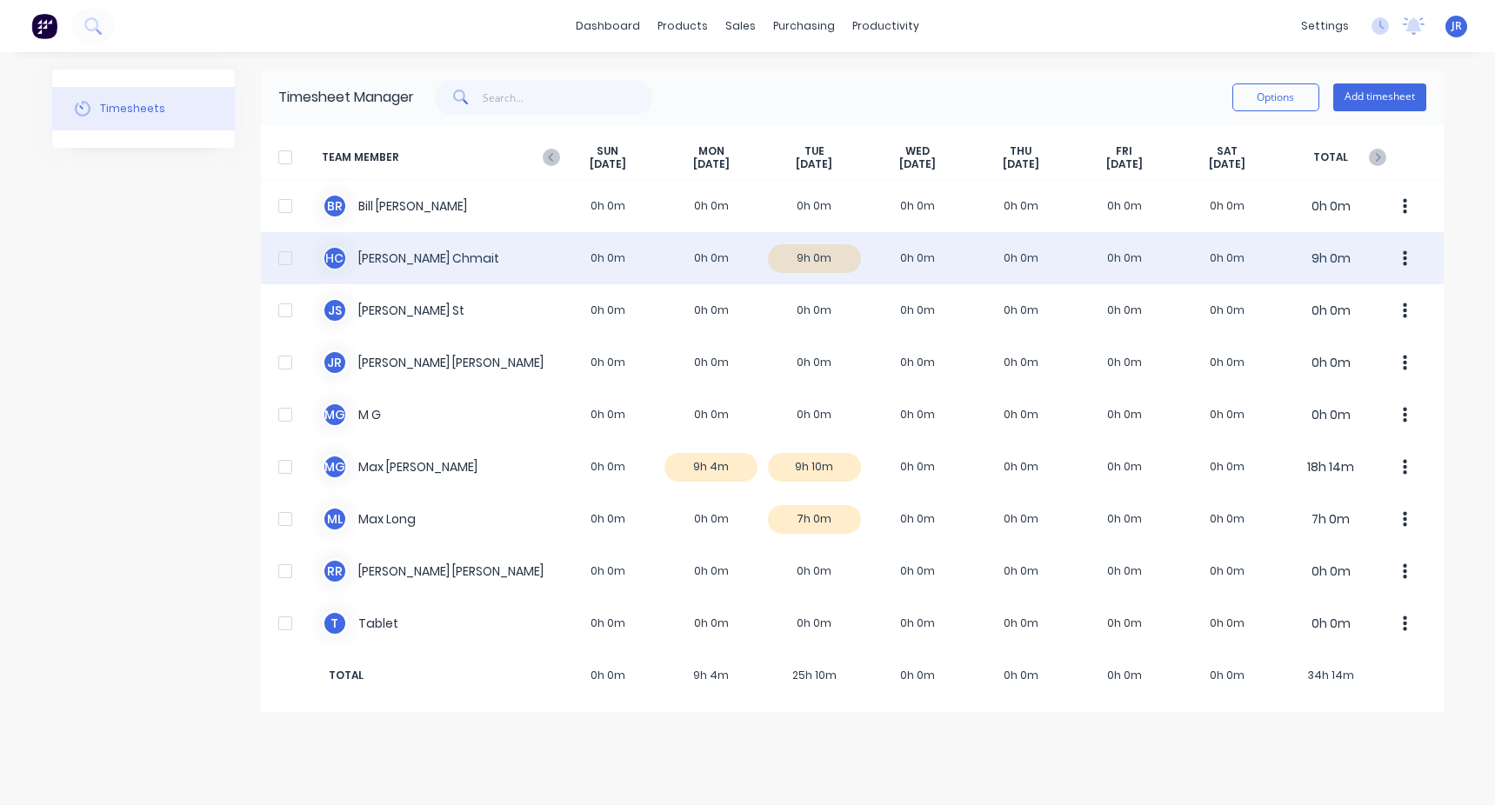 This screenshot has width=1495, height=805. What do you see at coordinates (683, 26) in the screenshot?
I see `div: products` at bounding box center [683, 26].